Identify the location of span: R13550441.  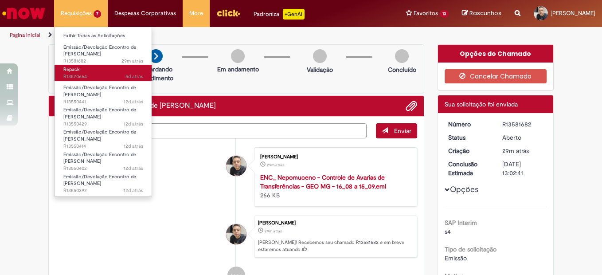
(103, 102).